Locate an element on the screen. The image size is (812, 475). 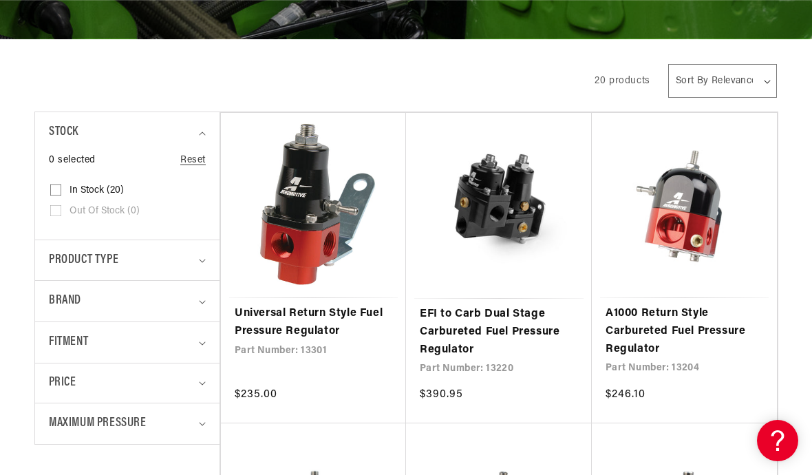
span: 20 products is located at coordinates (622, 81).